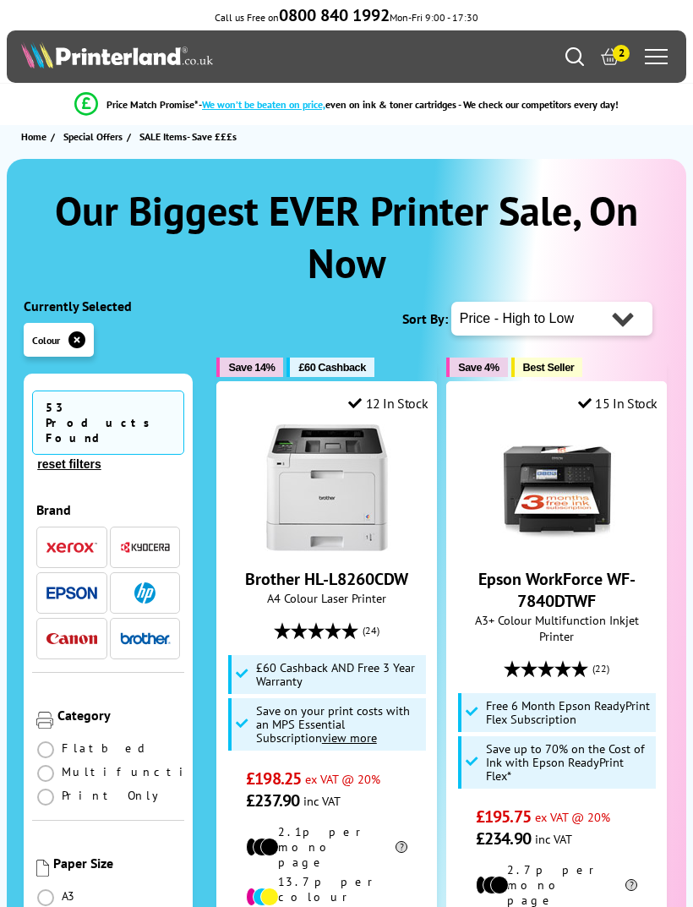 This screenshot has width=693, height=907. I want to click on span: Print Only, so click(116, 795).